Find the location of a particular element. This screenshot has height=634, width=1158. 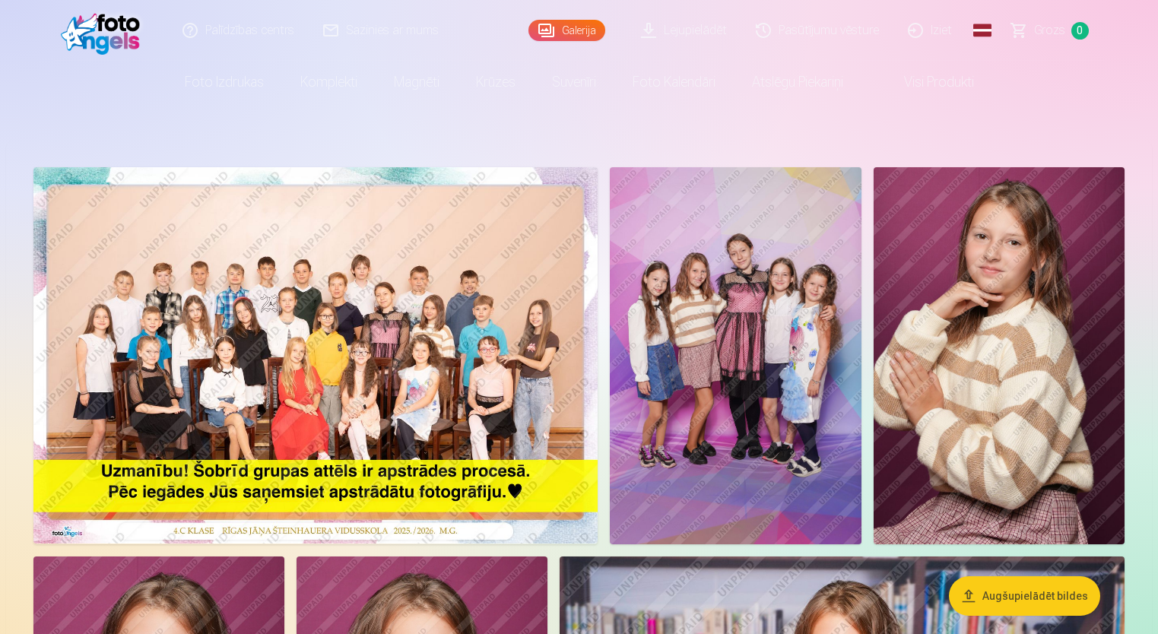

a: Krūzes is located at coordinates (496, 82).